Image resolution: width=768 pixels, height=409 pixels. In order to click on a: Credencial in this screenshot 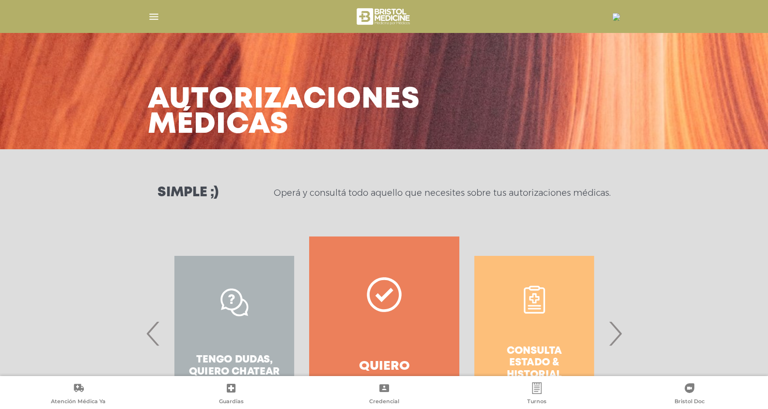, I will do `click(384, 395)`.